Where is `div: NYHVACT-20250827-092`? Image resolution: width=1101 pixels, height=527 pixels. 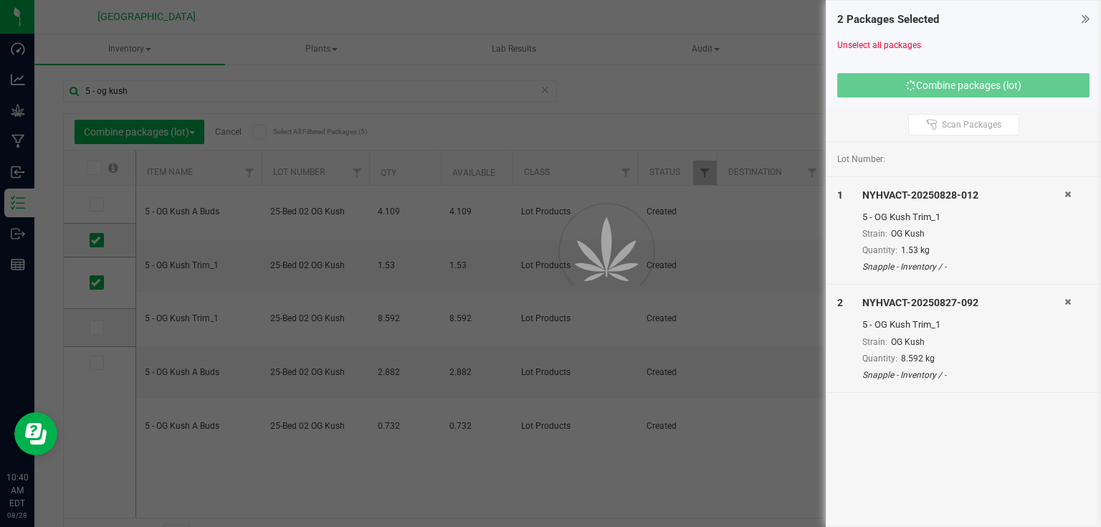 div: NYHVACT-20250827-092 is located at coordinates (963, 302).